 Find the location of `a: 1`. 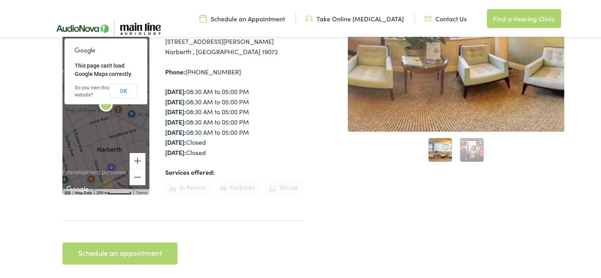

a: 1 is located at coordinates (440, 148).